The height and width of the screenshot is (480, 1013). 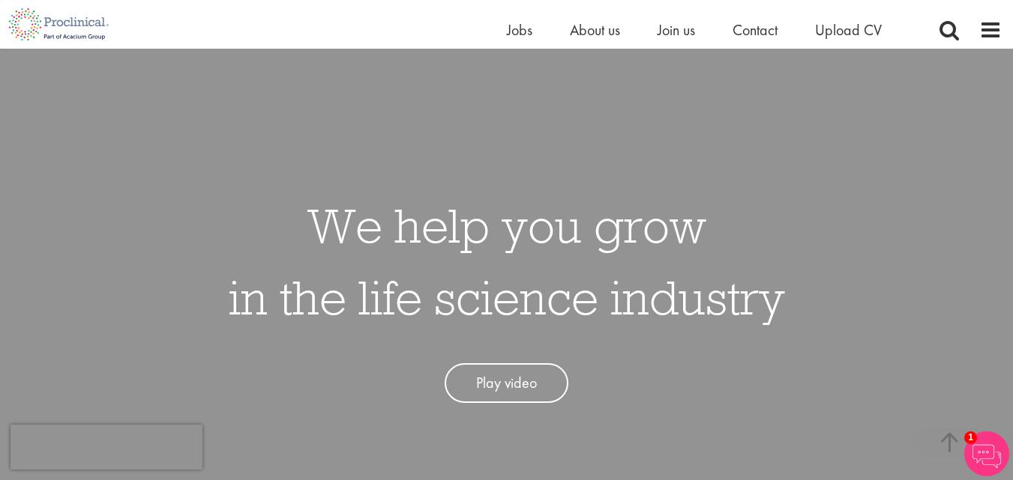 What do you see at coordinates (848, 30) in the screenshot?
I see `a: Upload CV` at bounding box center [848, 30].